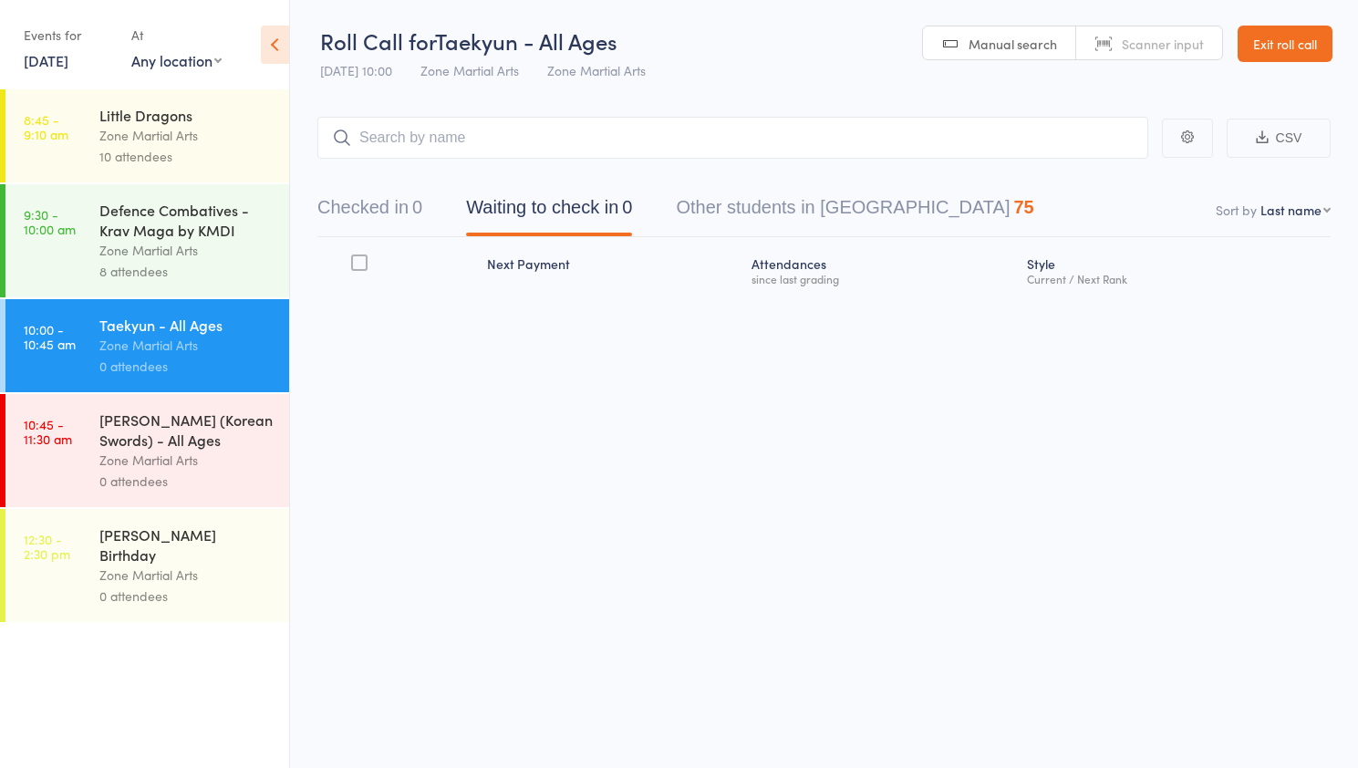 The image size is (1358, 768). I want to click on time: 10:45 - 11:30 am, so click(47, 431).